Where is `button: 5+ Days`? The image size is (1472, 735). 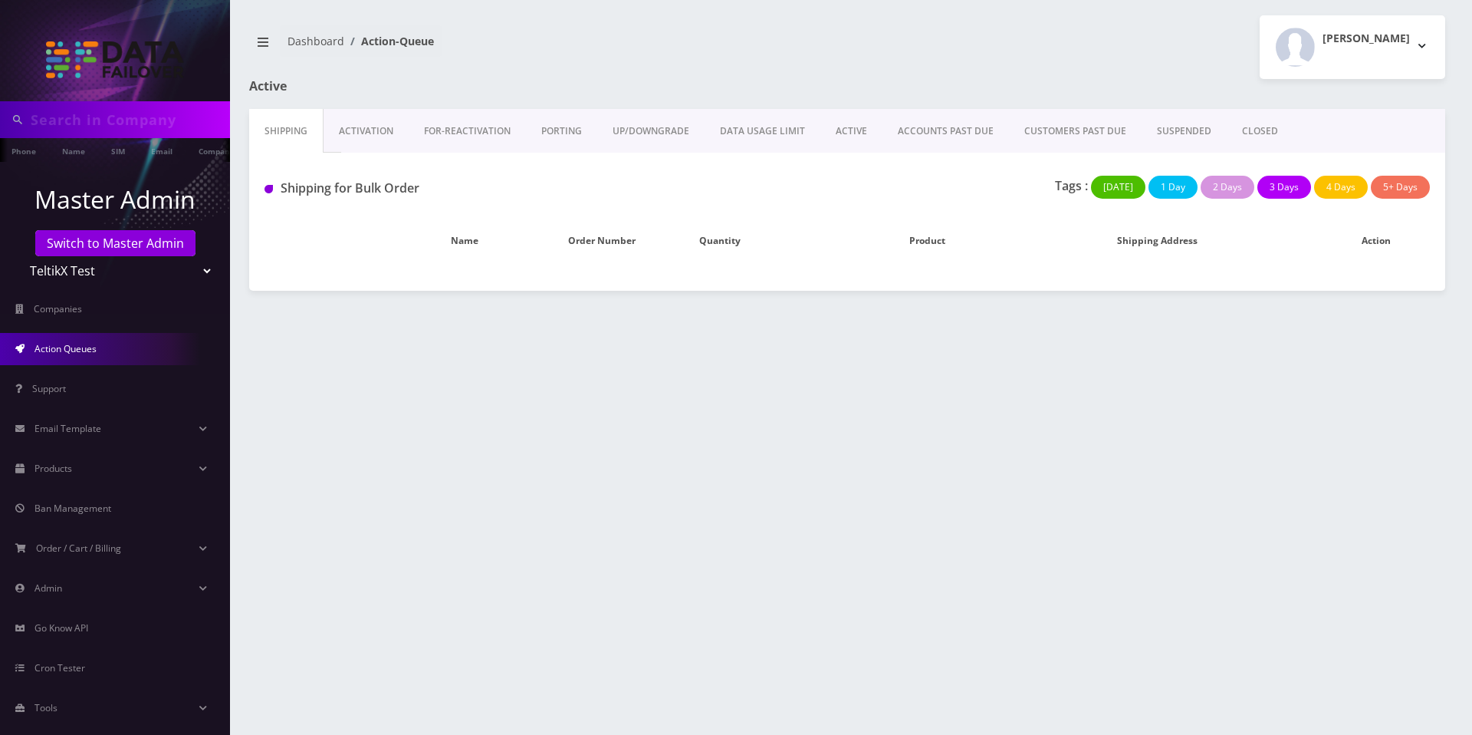 button: 5+ Days is located at coordinates (1400, 187).